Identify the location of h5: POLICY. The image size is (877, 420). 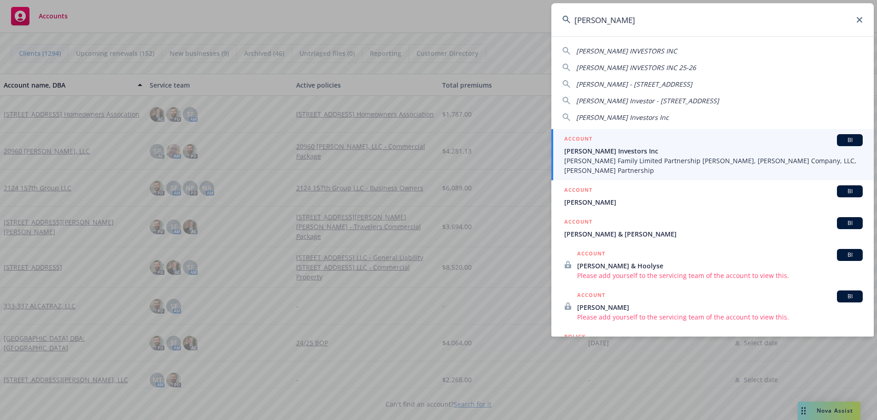
(575, 336).